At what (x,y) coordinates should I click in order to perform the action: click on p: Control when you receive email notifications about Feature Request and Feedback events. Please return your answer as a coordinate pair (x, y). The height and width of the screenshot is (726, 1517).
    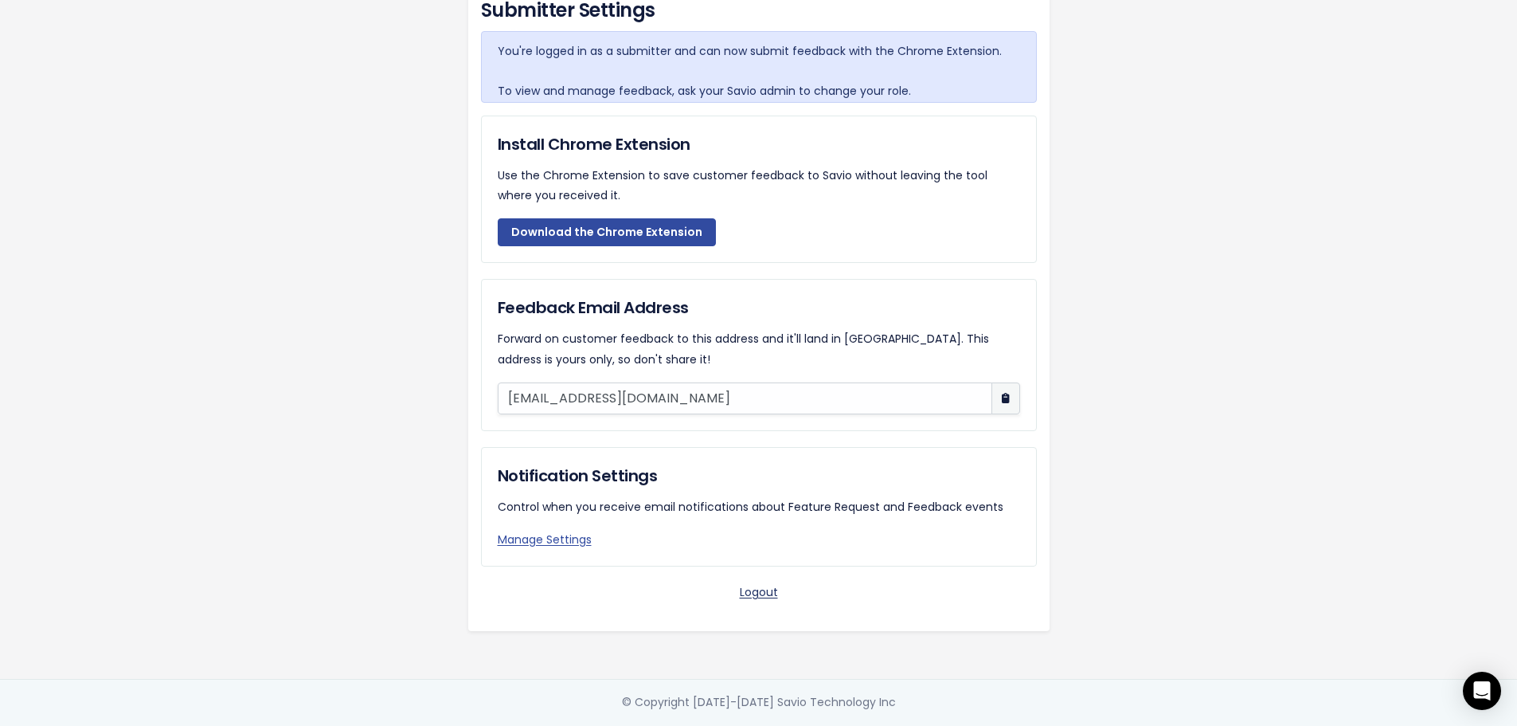
    Looking at the image, I should click on (759, 507).